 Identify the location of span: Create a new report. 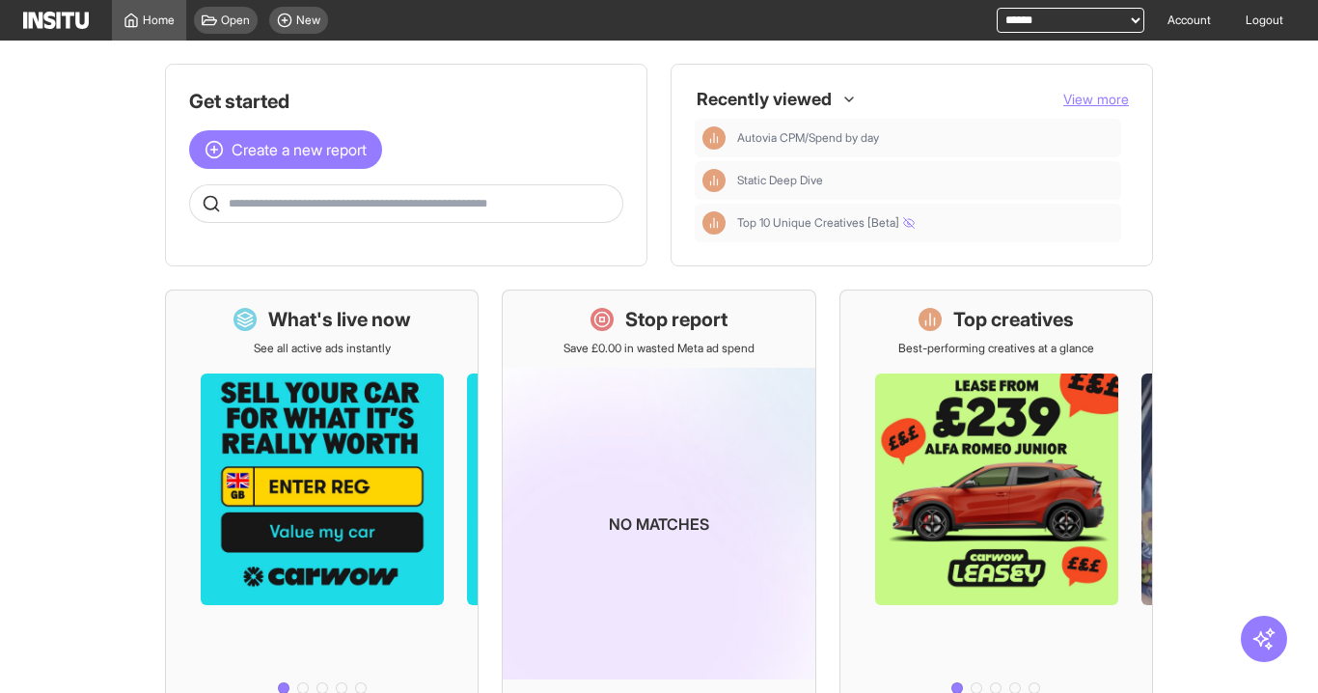
(299, 150).